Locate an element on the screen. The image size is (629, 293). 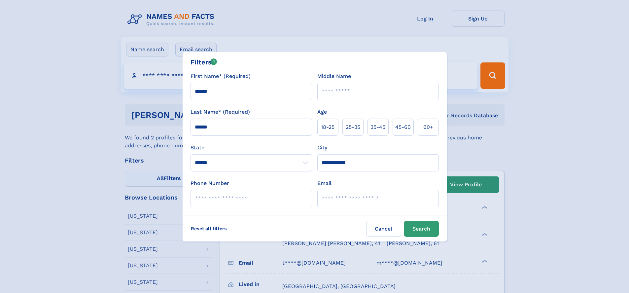
label: City is located at coordinates (322, 148).